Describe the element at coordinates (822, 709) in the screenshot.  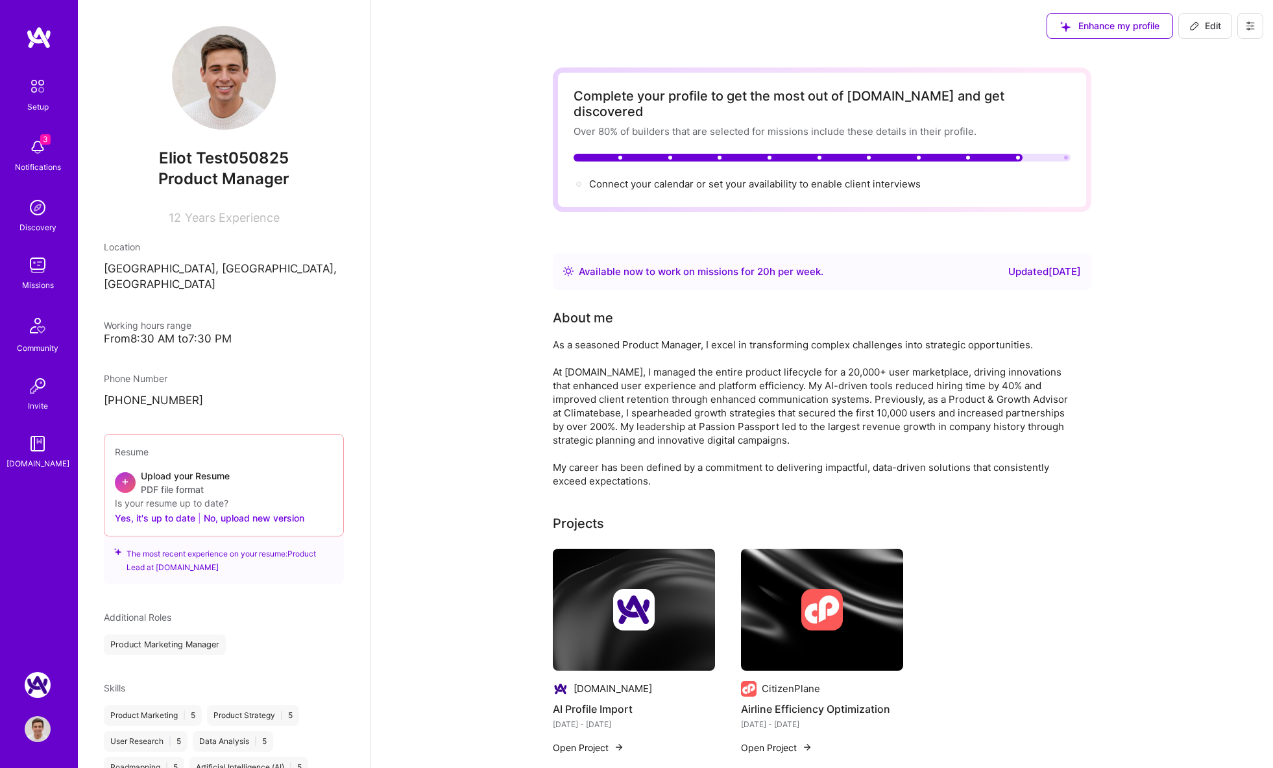
I see `h4: Airline Efficiency Optimization` at that location.